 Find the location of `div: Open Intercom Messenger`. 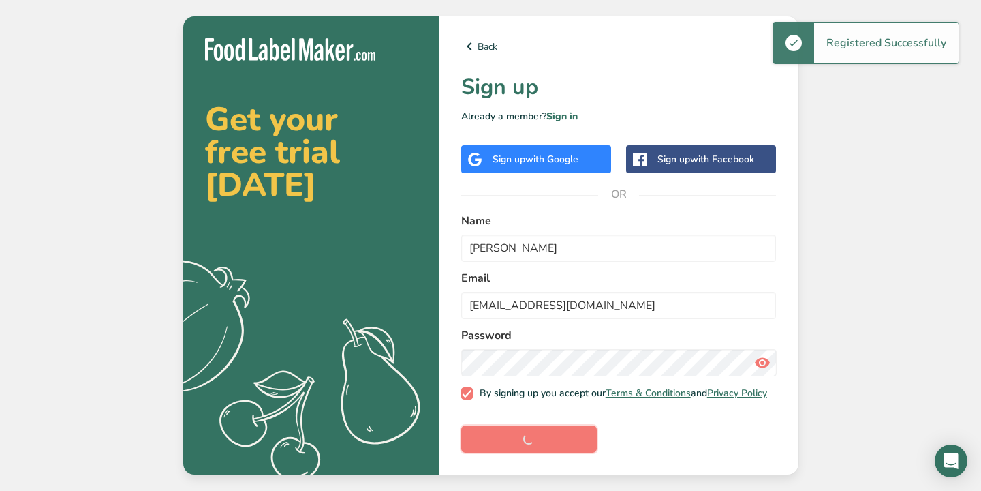

div: Open Intercom Messenger is located at coordinates (951, 461).